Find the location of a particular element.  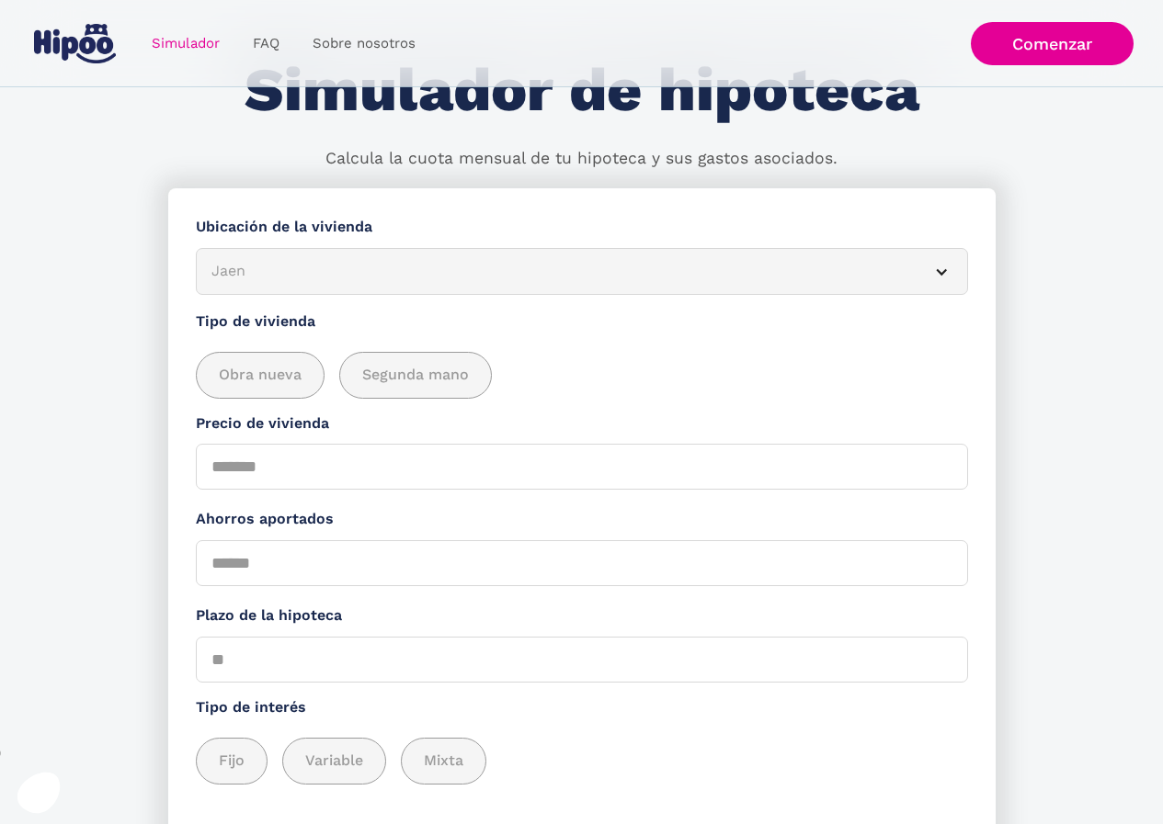

h1: Simulador de hipoteca is located at coordinates (582, 90).